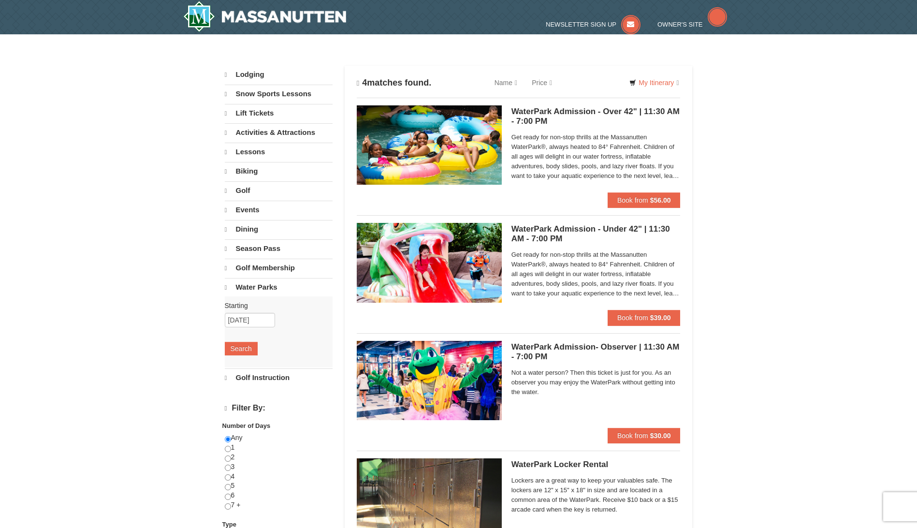 This screenshot has width=917, height=528. What do you see at coordinates (279, 113) in the screenshot?
I see `a: Lift Tickets` at bounding box center [279, 113].